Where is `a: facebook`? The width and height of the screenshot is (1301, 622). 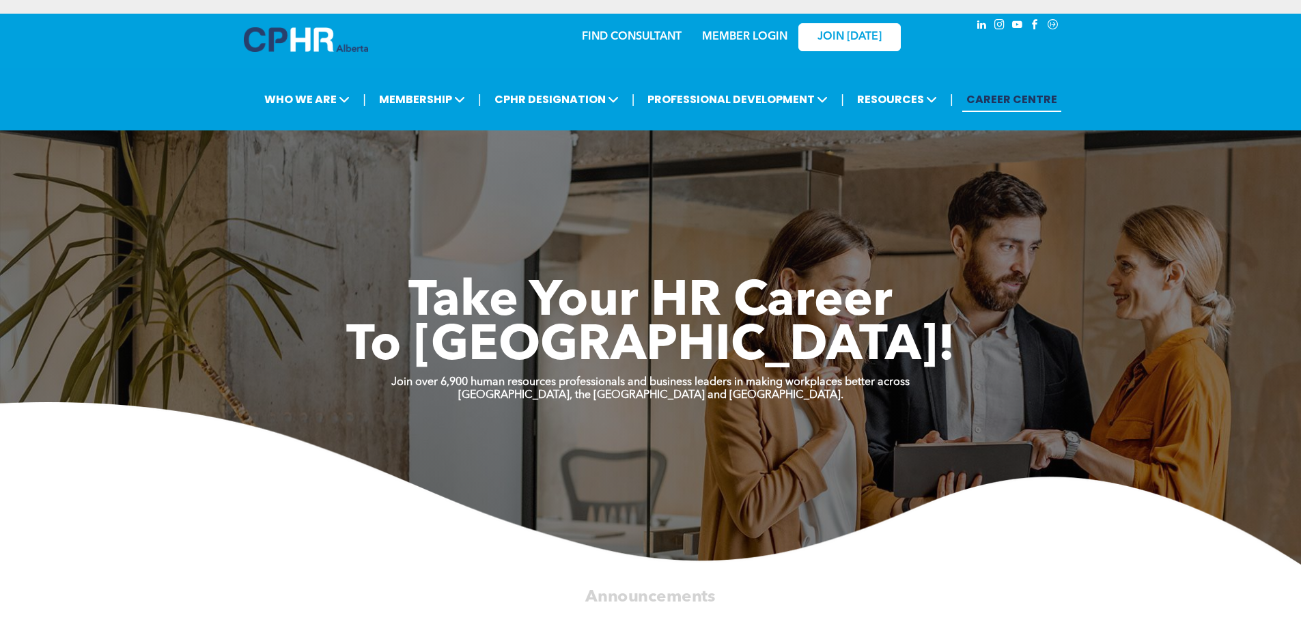 a: facebook is located at coordinates (1035, 26).